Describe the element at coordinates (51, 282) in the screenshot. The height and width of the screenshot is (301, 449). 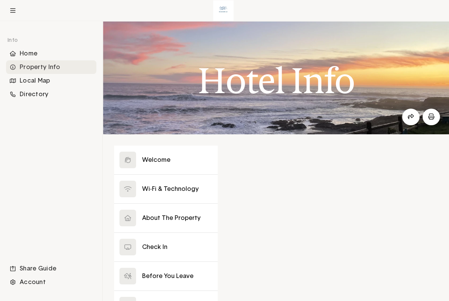
I see `div: Account` at that location.